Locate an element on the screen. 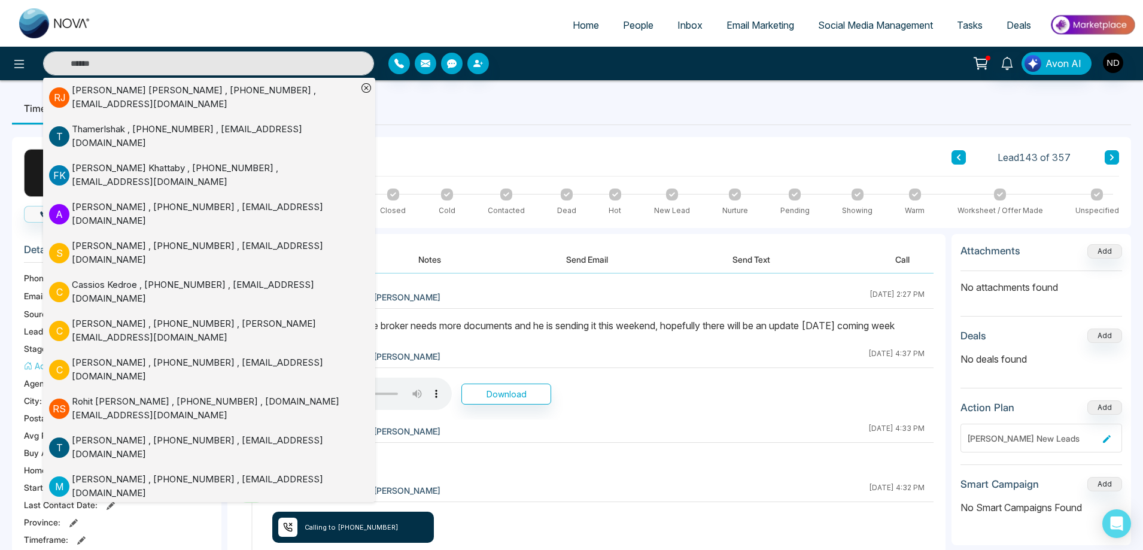  button: Send Text is located at coordinates (751, 259).